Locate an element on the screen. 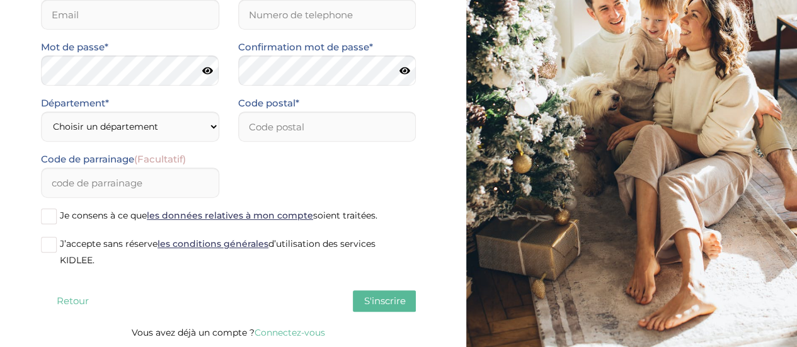  a: les conditions générales is located at coordinates (213, 244).